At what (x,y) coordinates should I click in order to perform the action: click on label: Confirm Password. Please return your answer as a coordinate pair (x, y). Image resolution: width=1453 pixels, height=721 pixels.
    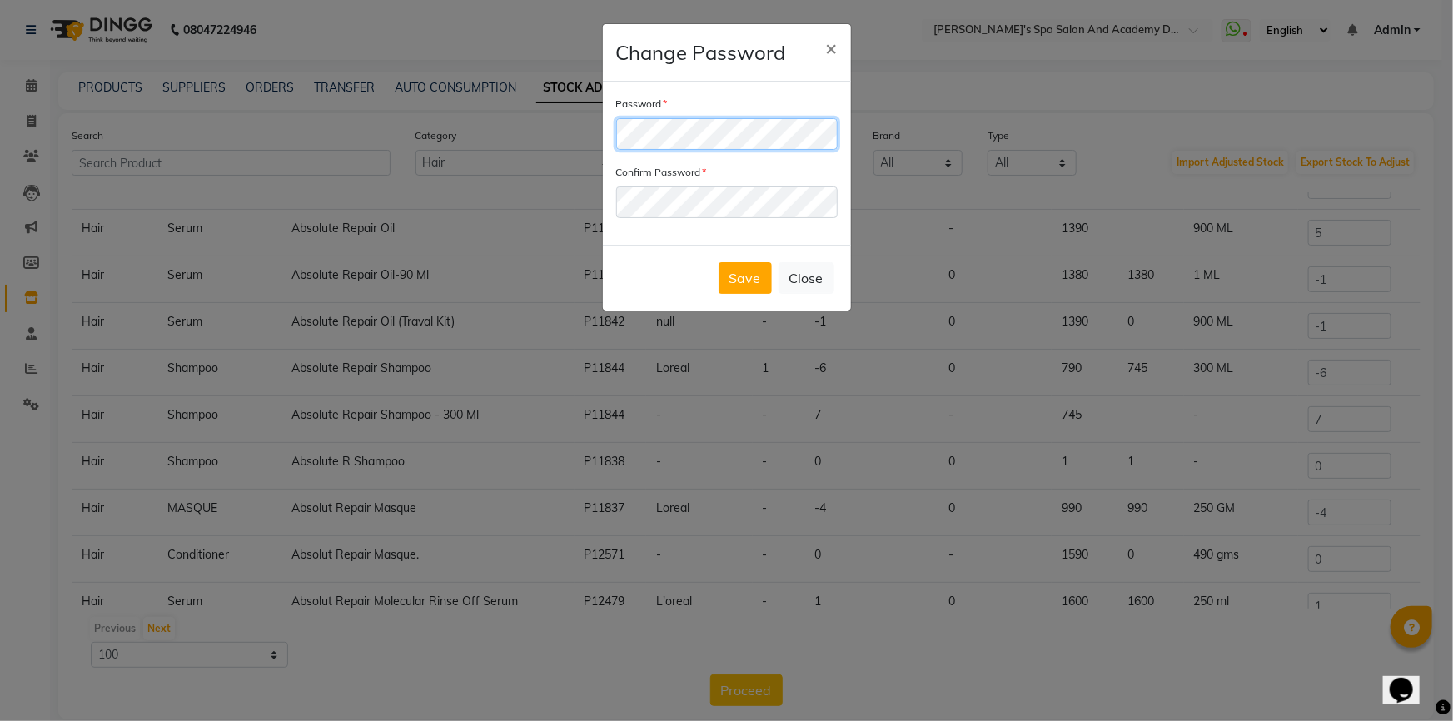
    Looking at the image, I should click on (661, 172).